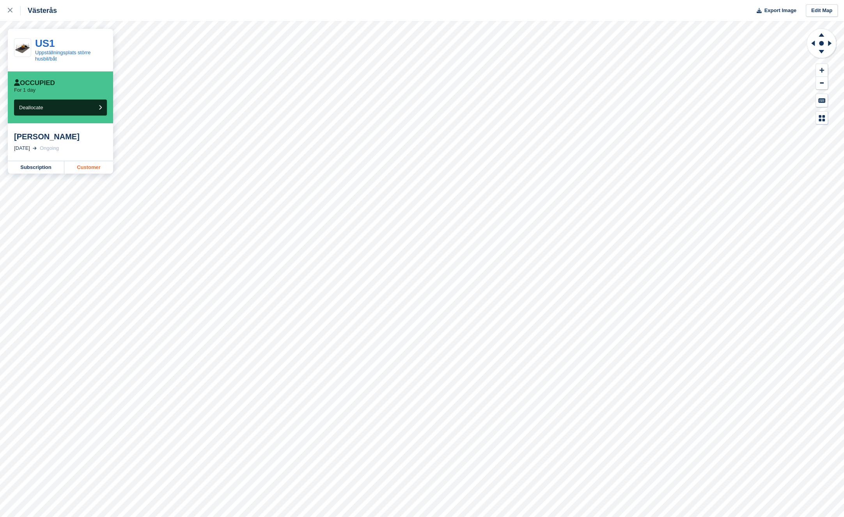 The width and height of the screenshot is (844, 517). What do you see at coordinates (89, 167) in the screenshot?
I see `a: Customer` at bounding box center [89, 167].